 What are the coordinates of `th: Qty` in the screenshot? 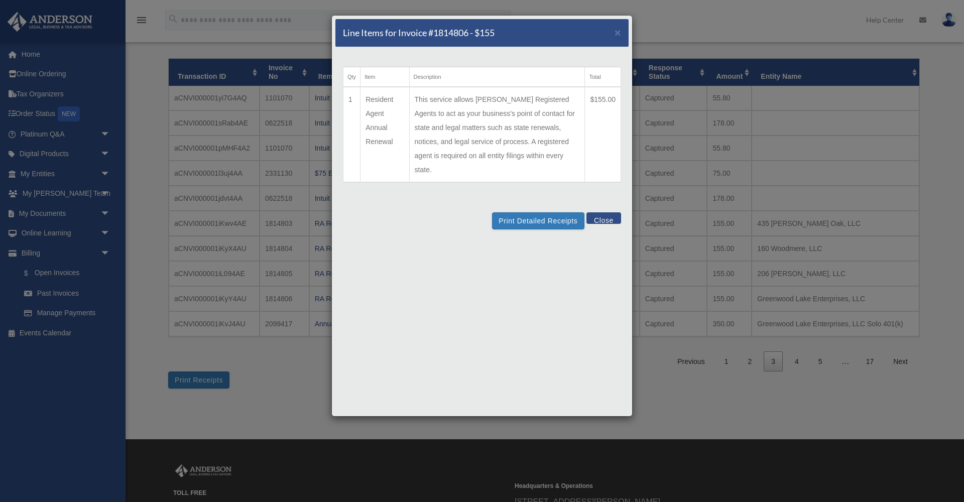 It's located at (352, 77).